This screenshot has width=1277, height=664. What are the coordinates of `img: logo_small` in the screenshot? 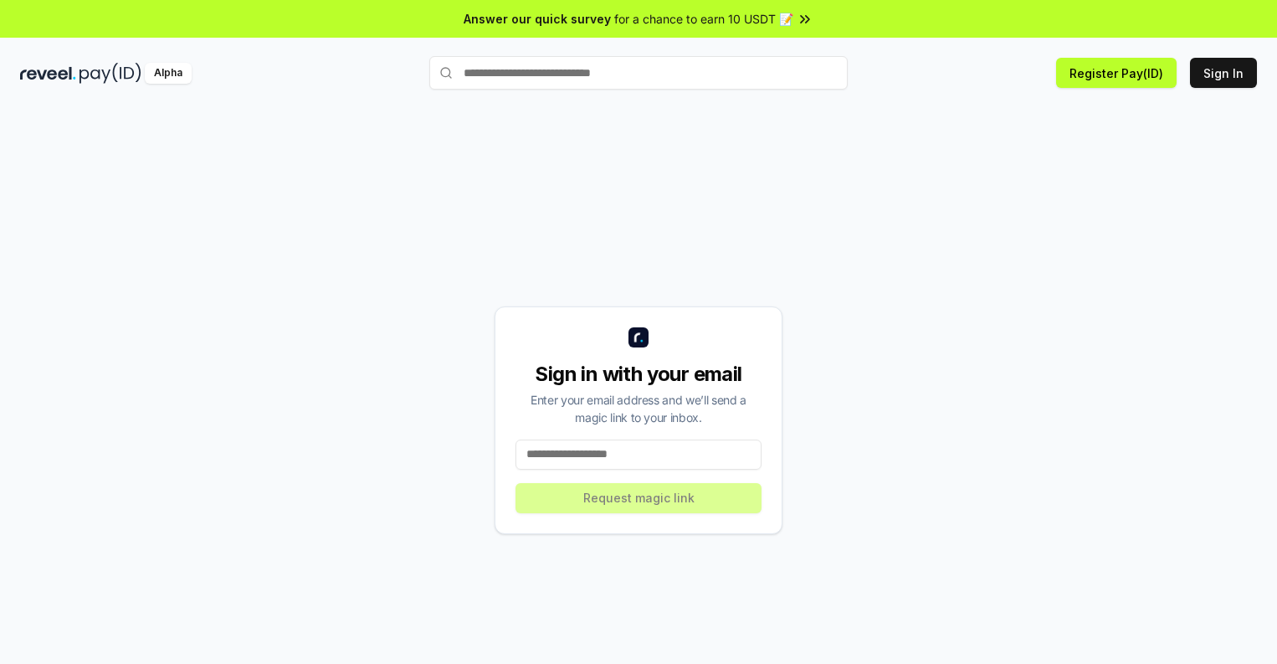 It's located at (639, 337).